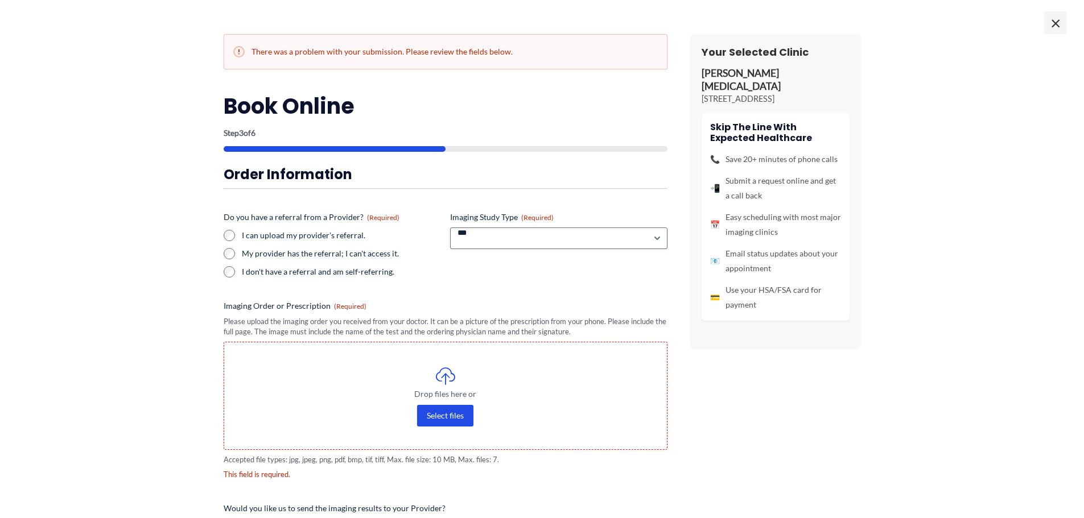  What do you see at coordinates (445, 306) in the screenshot?
I see `label: Imaging Order or Prescription` at bounding box center [445, 306].